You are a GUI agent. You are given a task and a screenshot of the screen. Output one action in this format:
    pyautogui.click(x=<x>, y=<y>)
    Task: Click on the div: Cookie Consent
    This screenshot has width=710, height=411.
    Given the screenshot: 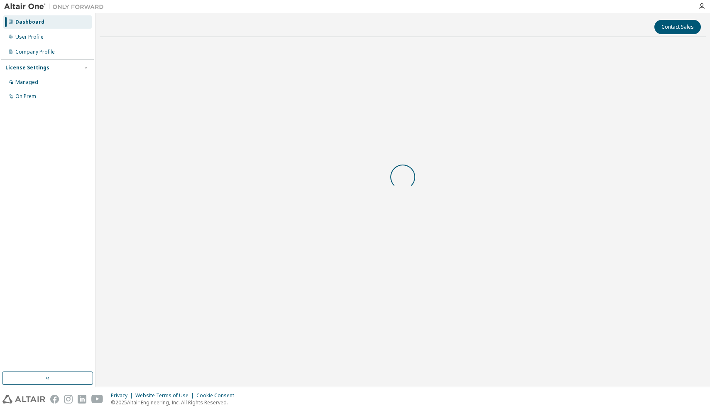 What is the action you would take?
    pyautogui.click(x=218, y=396)
    